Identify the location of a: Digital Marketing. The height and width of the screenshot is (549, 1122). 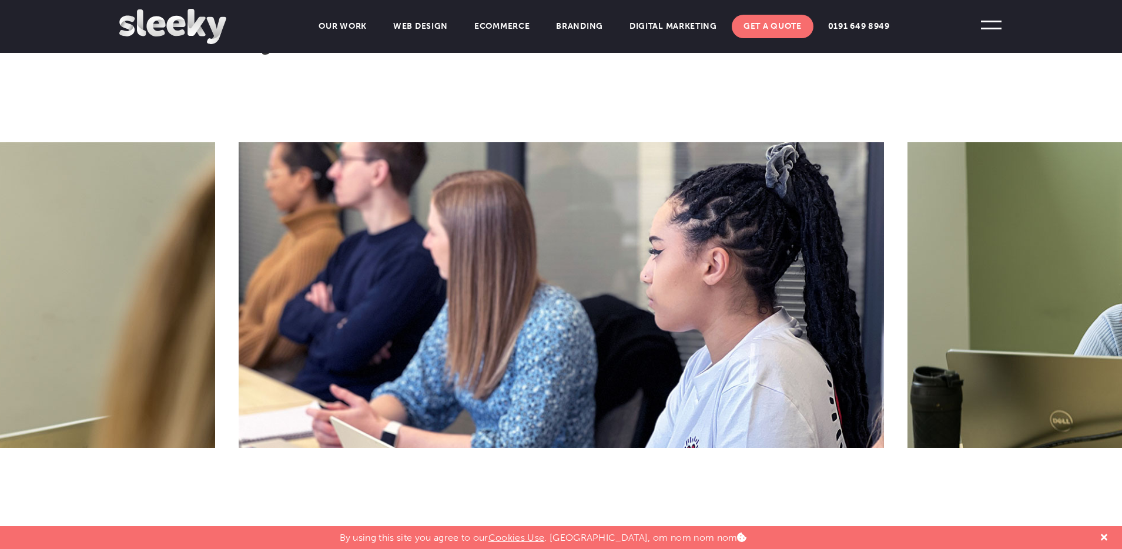
(673, 26).